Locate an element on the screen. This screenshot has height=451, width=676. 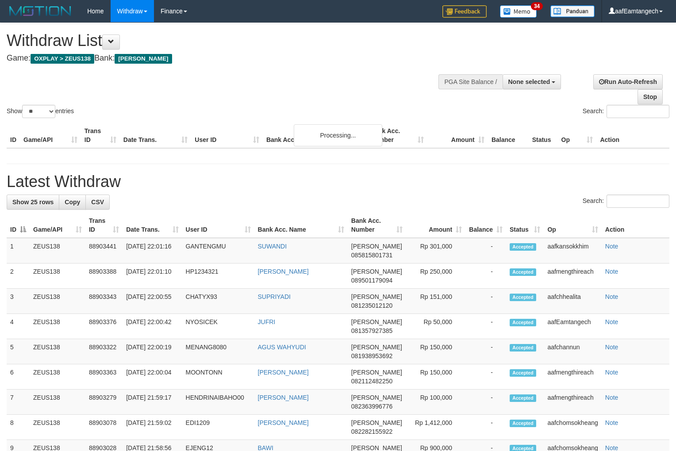
h4: Game: Bank: is located at coordinates (224, 58).